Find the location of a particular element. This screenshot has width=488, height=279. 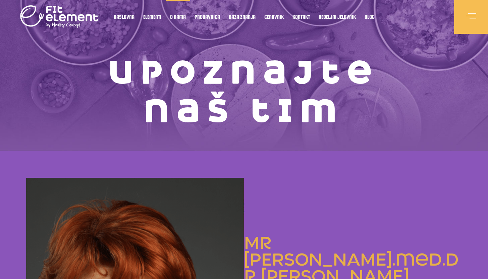

span: O nama is located at coordinates (178, 17).